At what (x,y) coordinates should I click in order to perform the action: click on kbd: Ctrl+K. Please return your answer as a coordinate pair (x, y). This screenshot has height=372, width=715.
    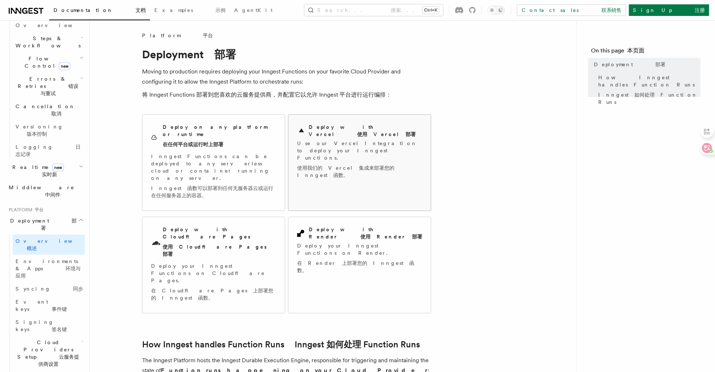
    Looking at the image, I should click on (431, 10).